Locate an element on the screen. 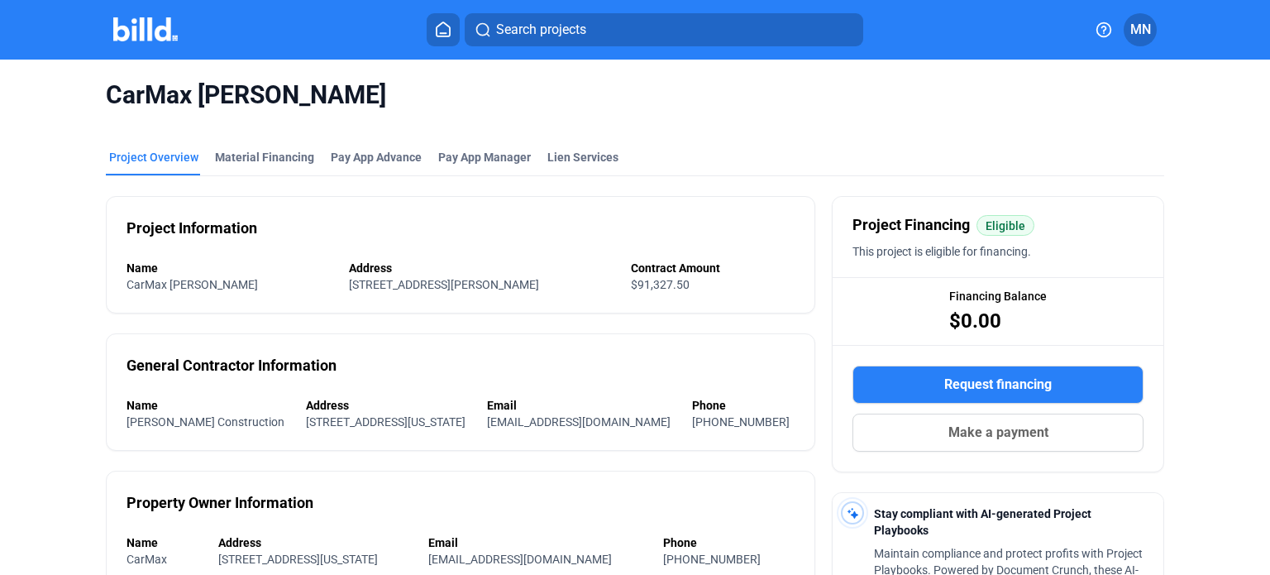  button: Make a payment is located at coordinates (998, 432).